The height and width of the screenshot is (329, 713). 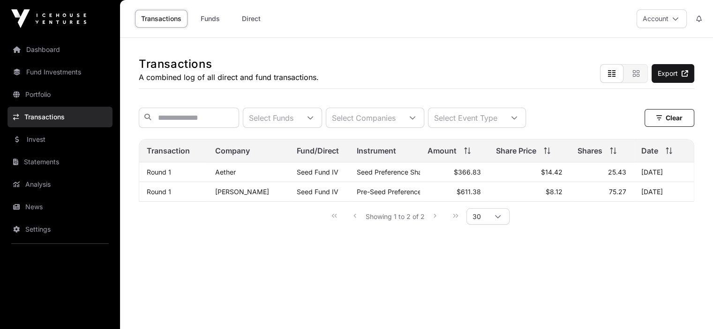 What do you see at coordinates (60, 140) in the screenshot?
I see `a: Invest` at bounding box center [60, 140].